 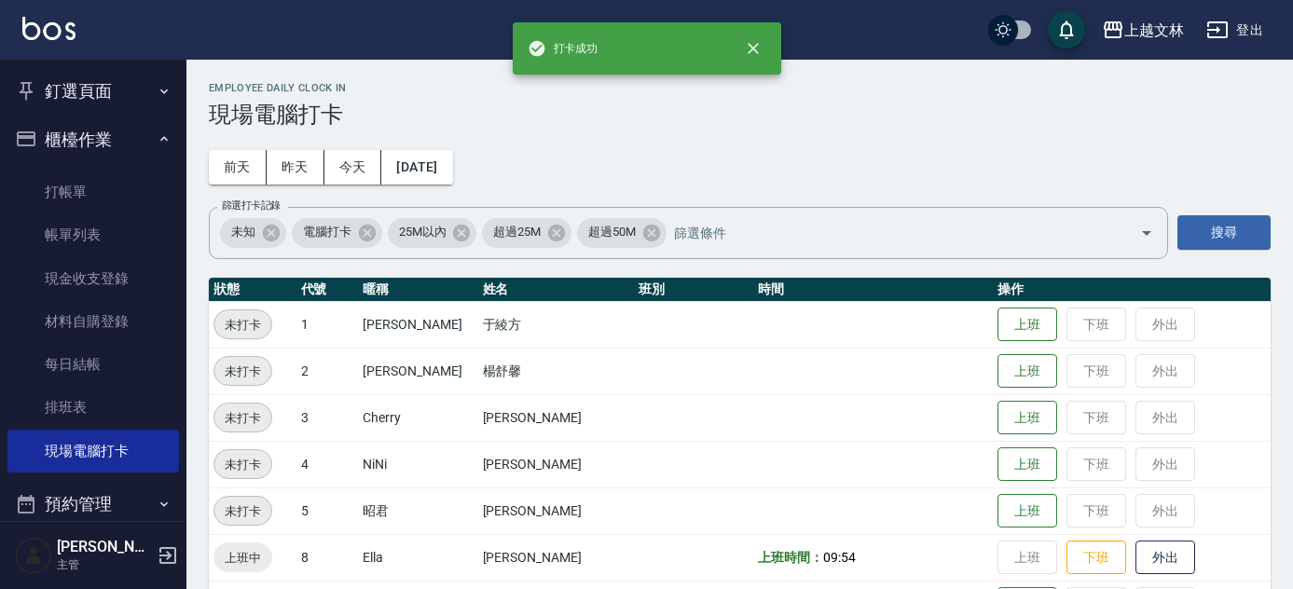 What do you see at coordinates (1143, 30) in the screenshot?
I see `button: 上越文林` at bounding box center [1143, 30].